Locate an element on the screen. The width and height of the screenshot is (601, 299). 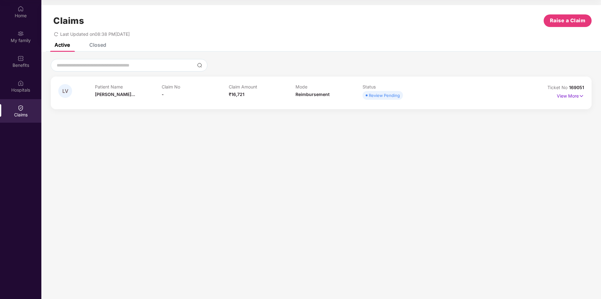
div: Review Pending is located at coordinates (384, 95).